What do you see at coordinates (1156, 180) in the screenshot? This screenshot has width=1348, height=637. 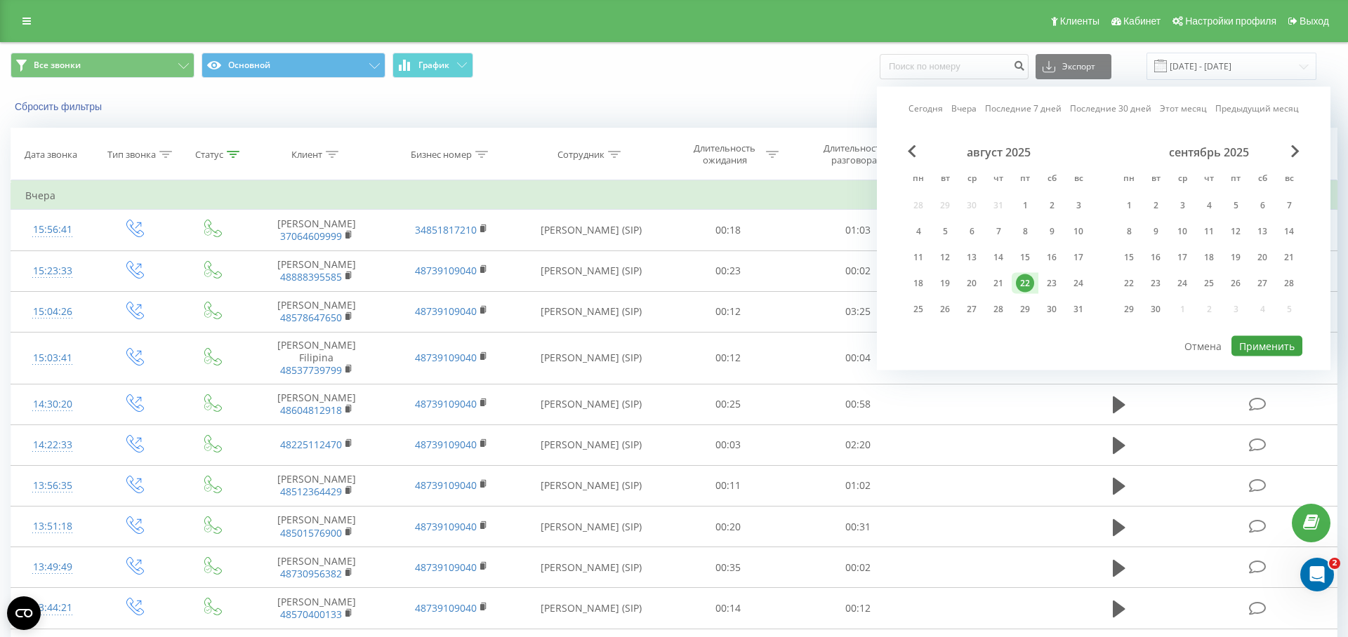 I see `abbr: вторник` at bounding box center [1156, 180].